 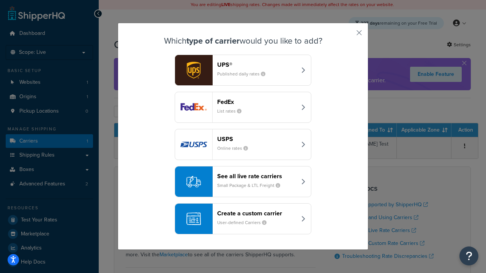 I want to click on img: usps logo, so click(x=193, y=145).